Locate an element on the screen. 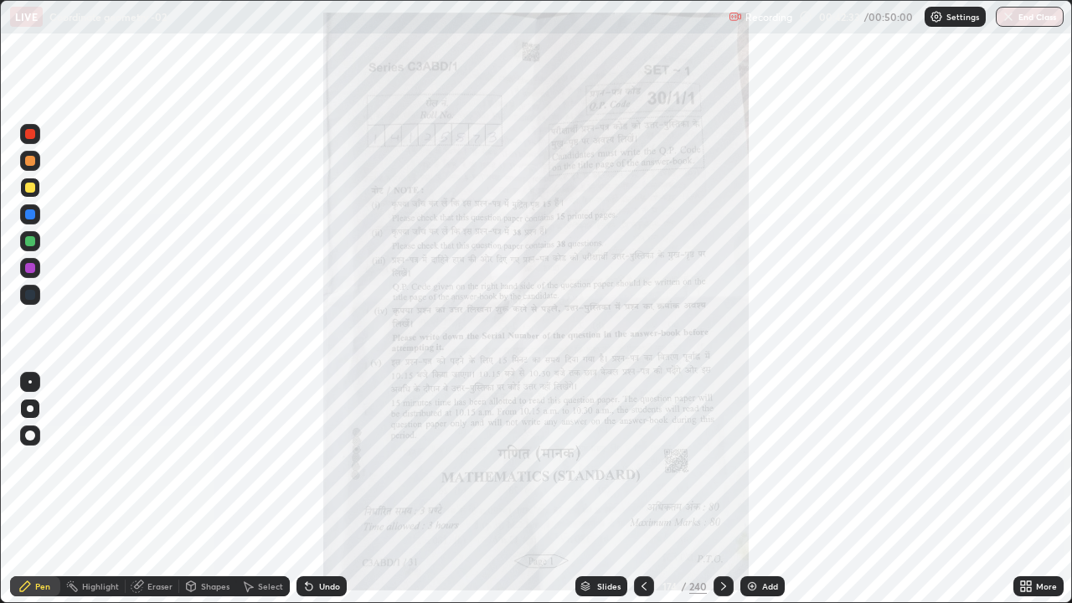  p: Settings is located at coordinates (963, 17).